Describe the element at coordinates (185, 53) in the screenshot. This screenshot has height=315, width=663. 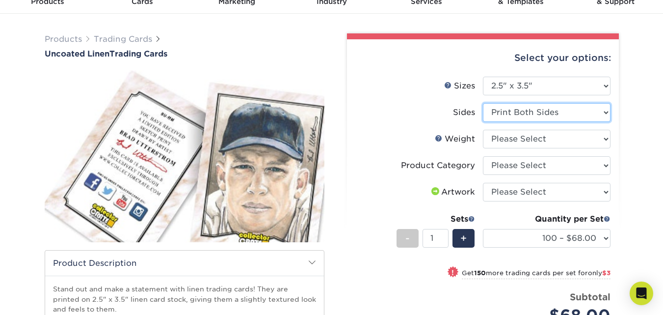
I see `h1: Trading Cards` at that location.